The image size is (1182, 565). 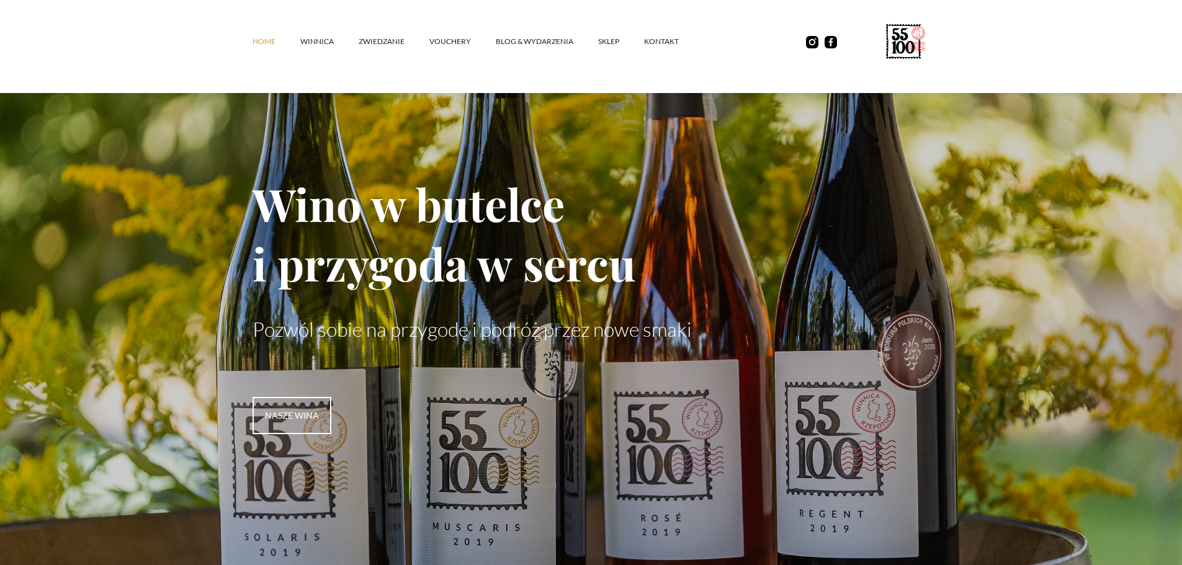 I want to click on a: vouchery, so click(x=462, y=42).